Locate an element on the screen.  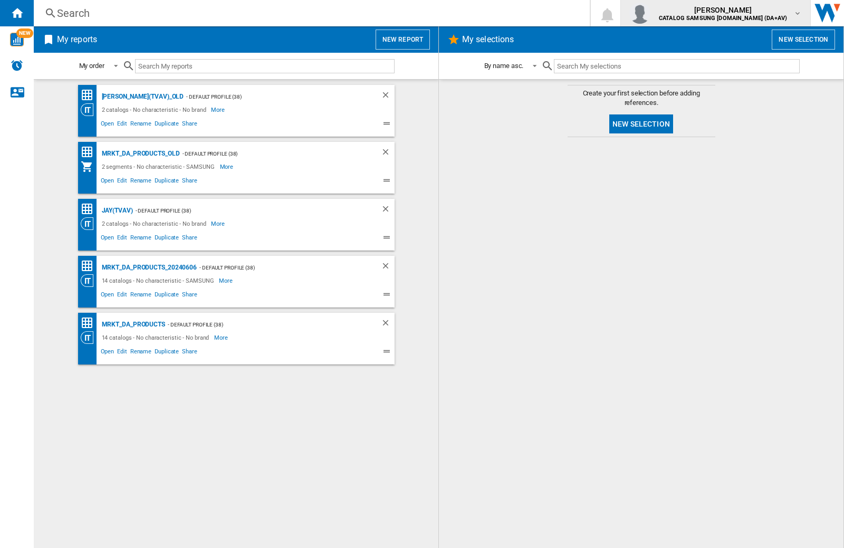
div: By name asc. is located at coordinates (504, 65).